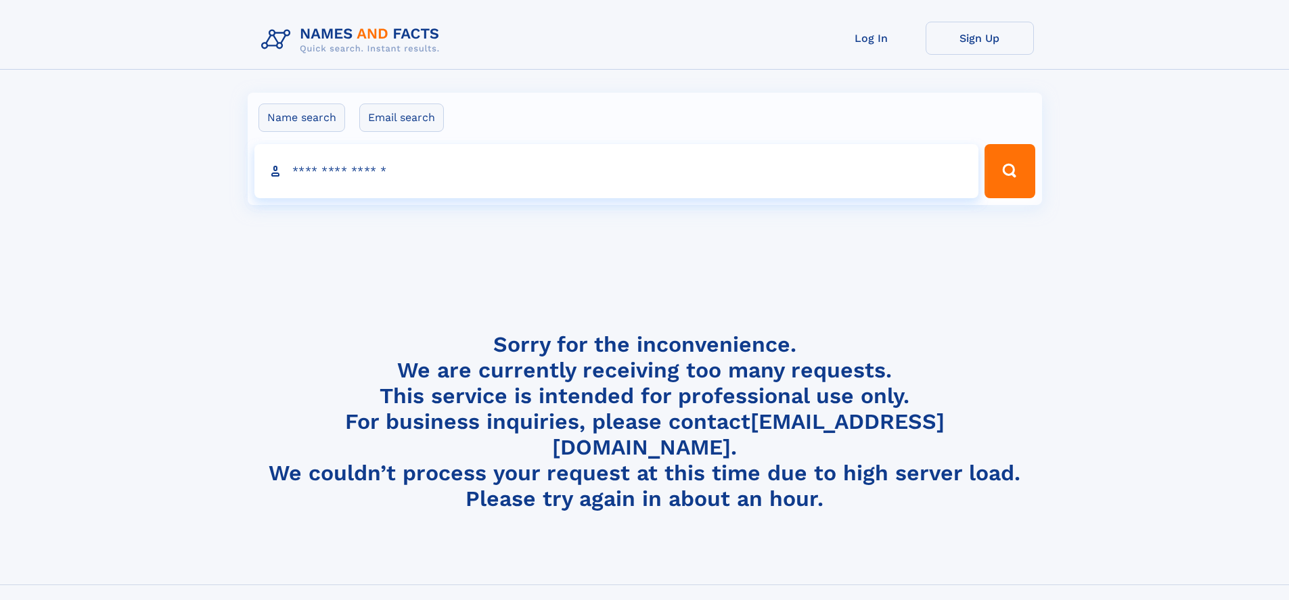  I want to click on img: Logo Names and Facts, so click(353, 40).